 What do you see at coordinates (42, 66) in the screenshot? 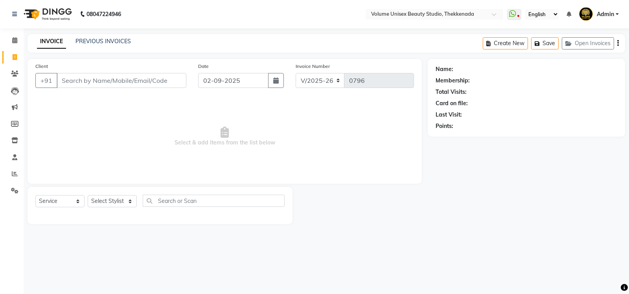
I see `label: Client` at bounding box center [42, 66].